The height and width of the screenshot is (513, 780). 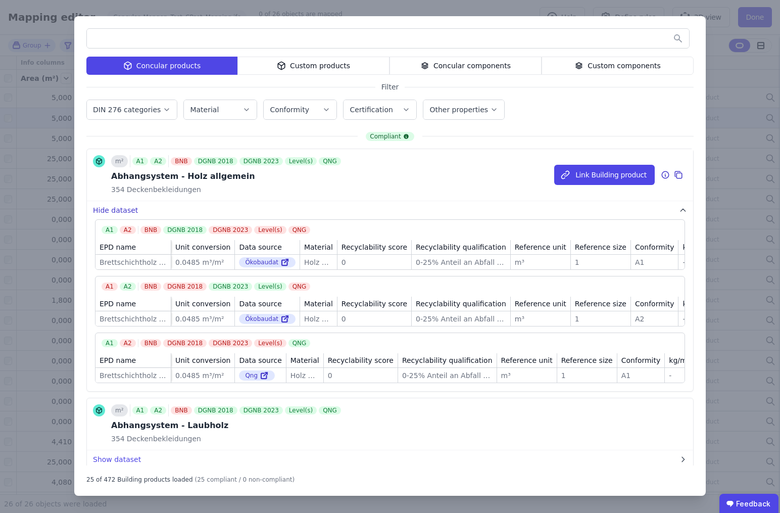 I want to click on div: (25 compliant / 0 non-compliant), so click(x=245, y=477).